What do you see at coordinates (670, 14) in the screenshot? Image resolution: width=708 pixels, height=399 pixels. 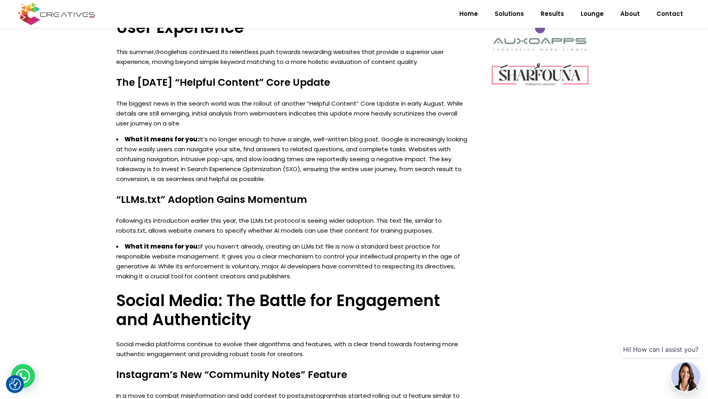 I see `span: Contact` at bounding box center [670, 14].